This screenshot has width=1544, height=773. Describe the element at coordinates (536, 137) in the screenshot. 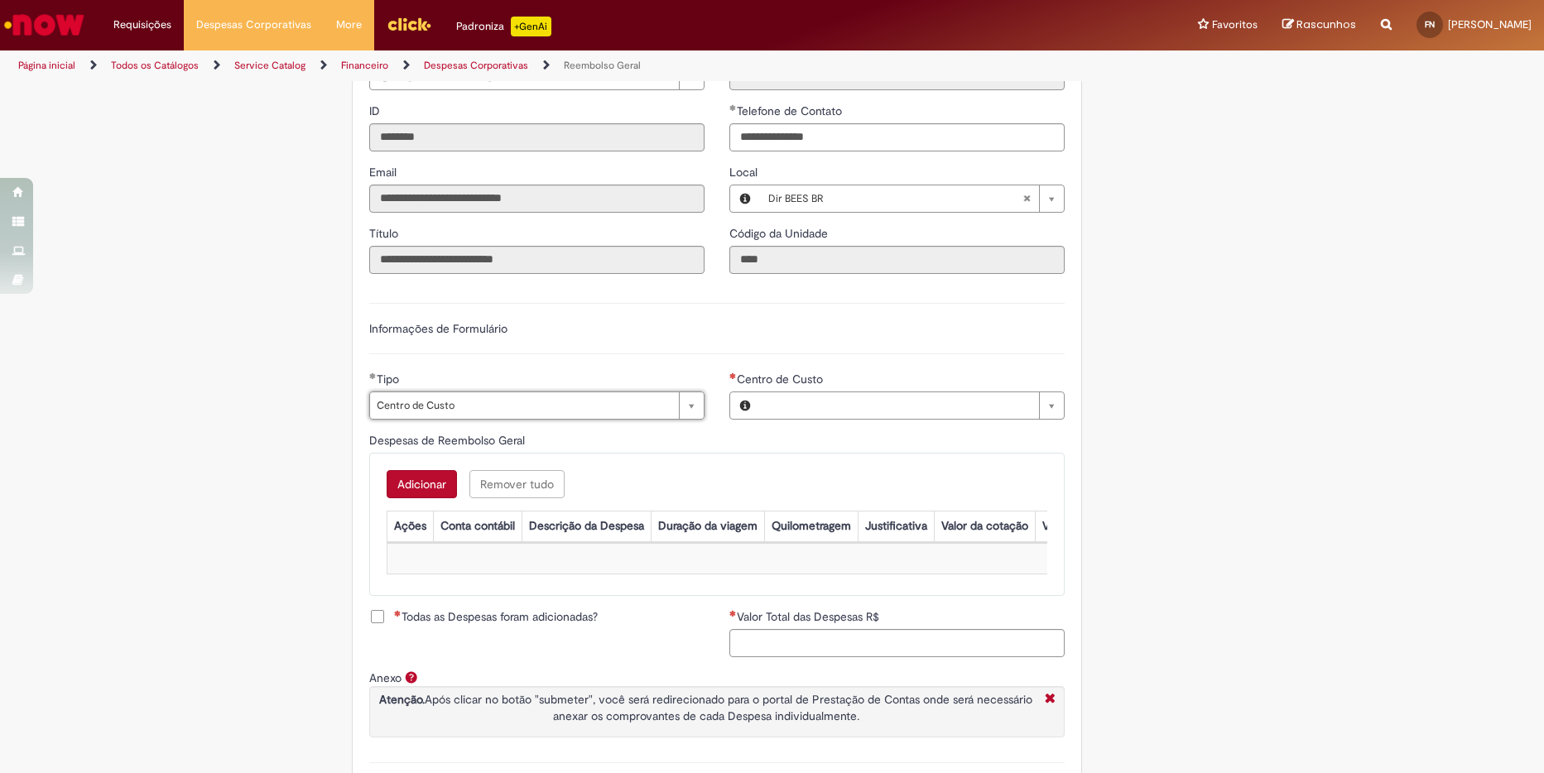

I see `input: ID` at that location.